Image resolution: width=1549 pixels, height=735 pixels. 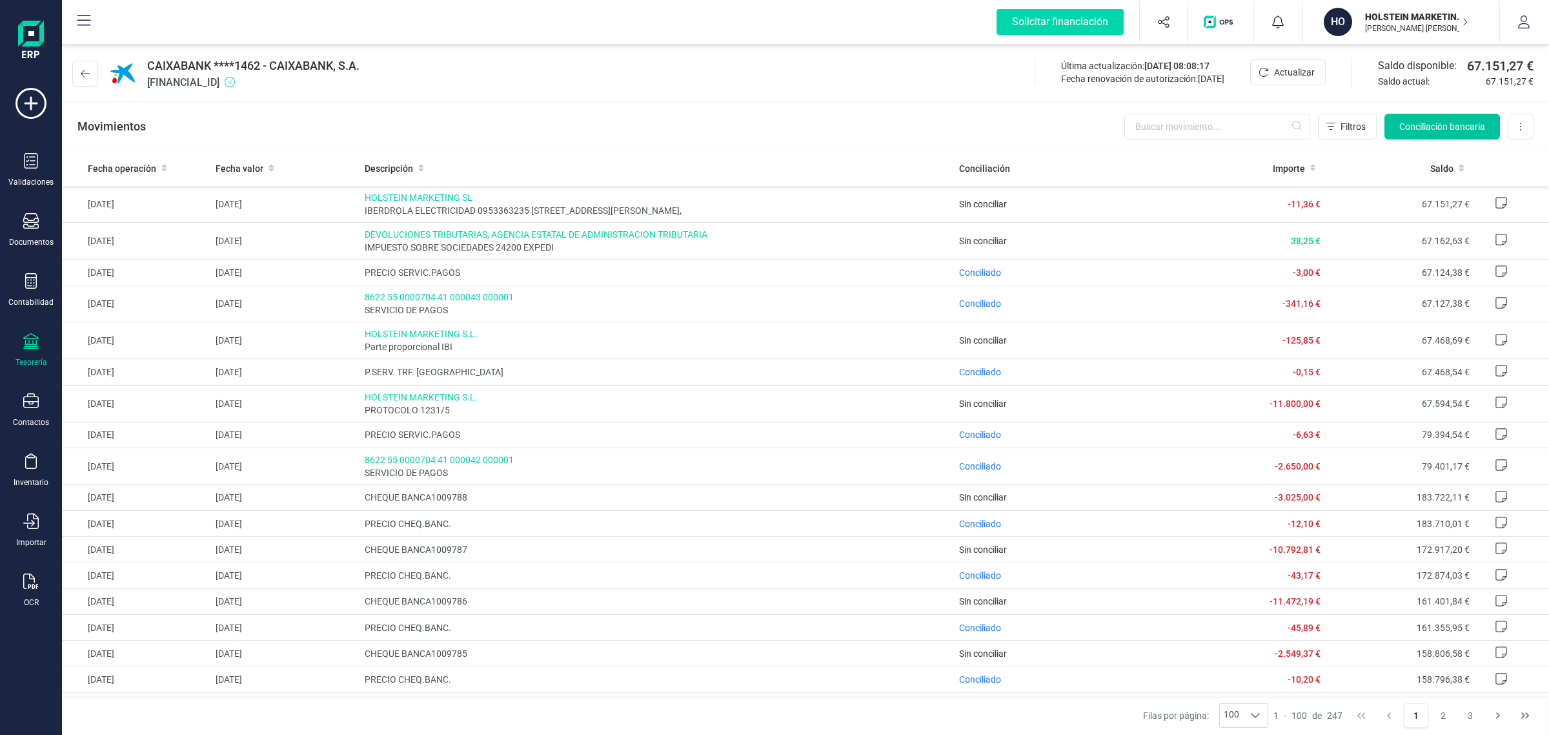 What do you see at coordinates (1307, 434) in the screenshot?
I see `span: -6,63 €` at bounding box center [1307, 434].